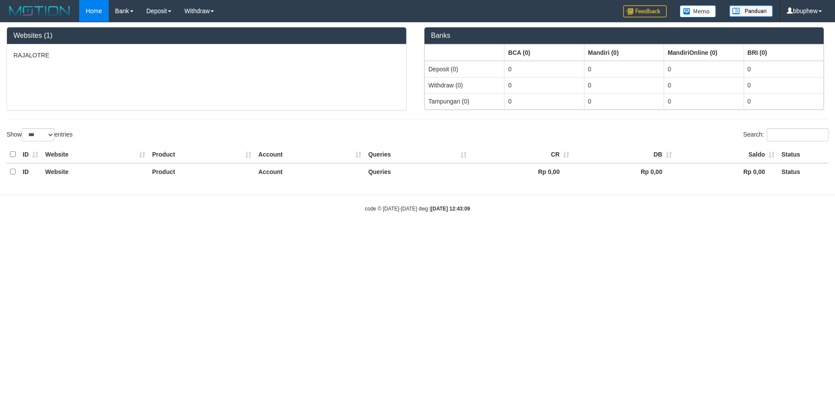  What do you see at coordinates (727, 154) in the screenshot?
I see `th: Saldo` at bounding box center [727, 154].